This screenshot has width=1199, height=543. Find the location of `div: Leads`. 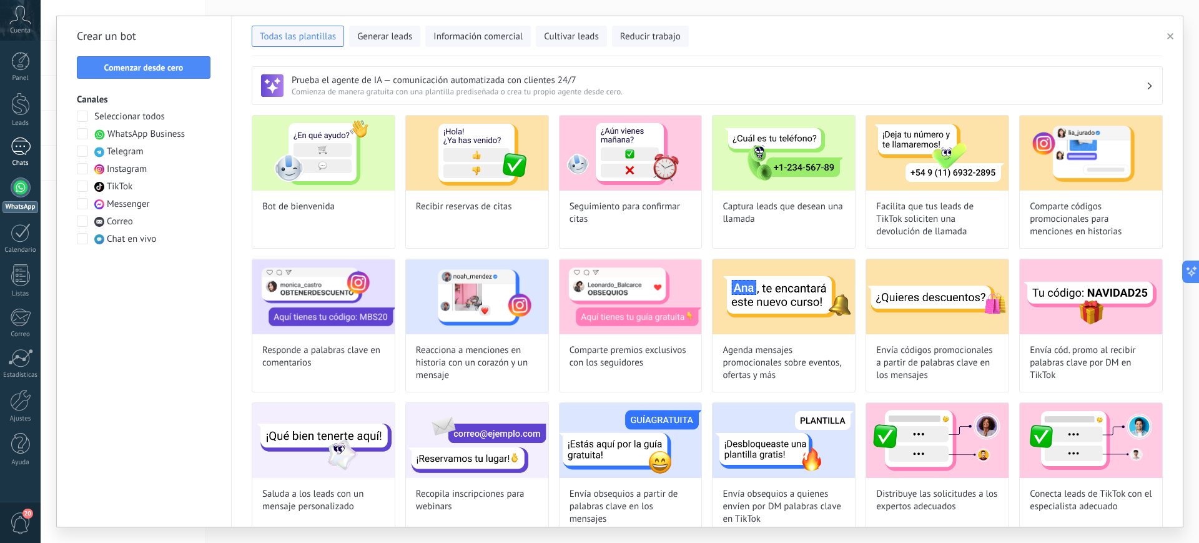

div: Leads is located at coordinates (21, 123).